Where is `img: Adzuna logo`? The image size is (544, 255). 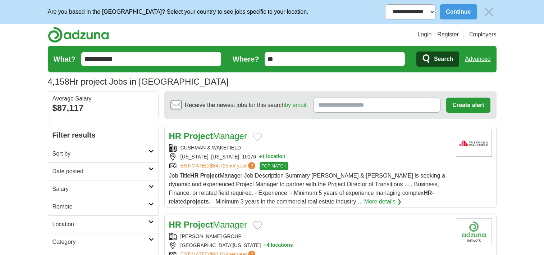 img: Adzuna logo is located at coordinates (78, 35).